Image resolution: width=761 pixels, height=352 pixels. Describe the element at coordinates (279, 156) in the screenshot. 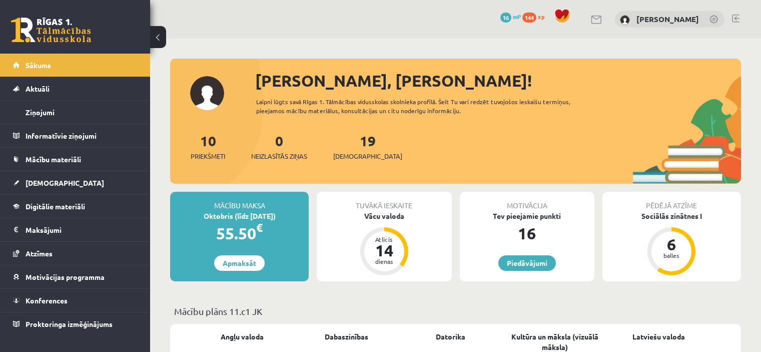

I see `span: Neizlasītās ziņas` at that location.